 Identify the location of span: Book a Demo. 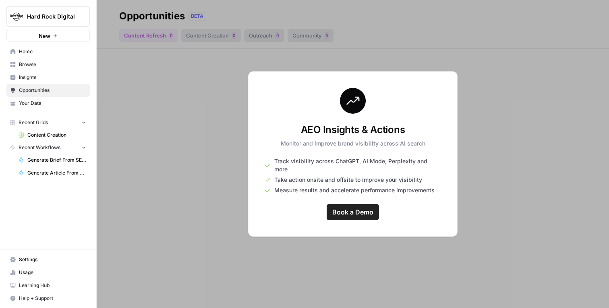
(353, 212).